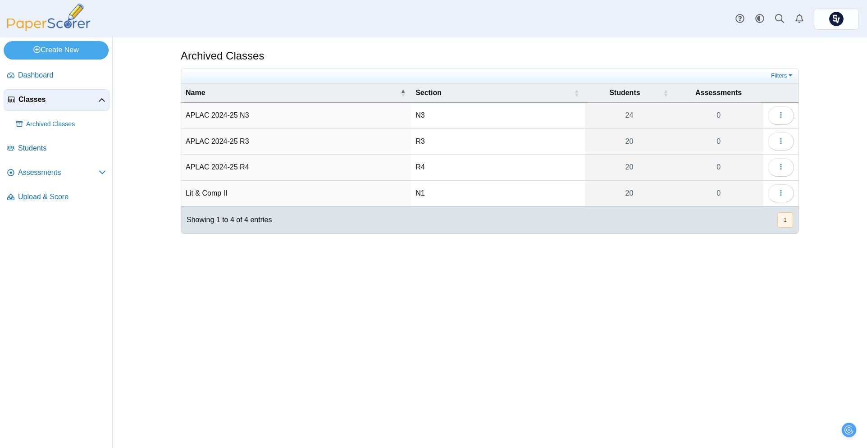 Image resolution: width=867 pixels, height=448 pixels. I want to click on span: Name : Activate to invert sorting, so click(403, 93).